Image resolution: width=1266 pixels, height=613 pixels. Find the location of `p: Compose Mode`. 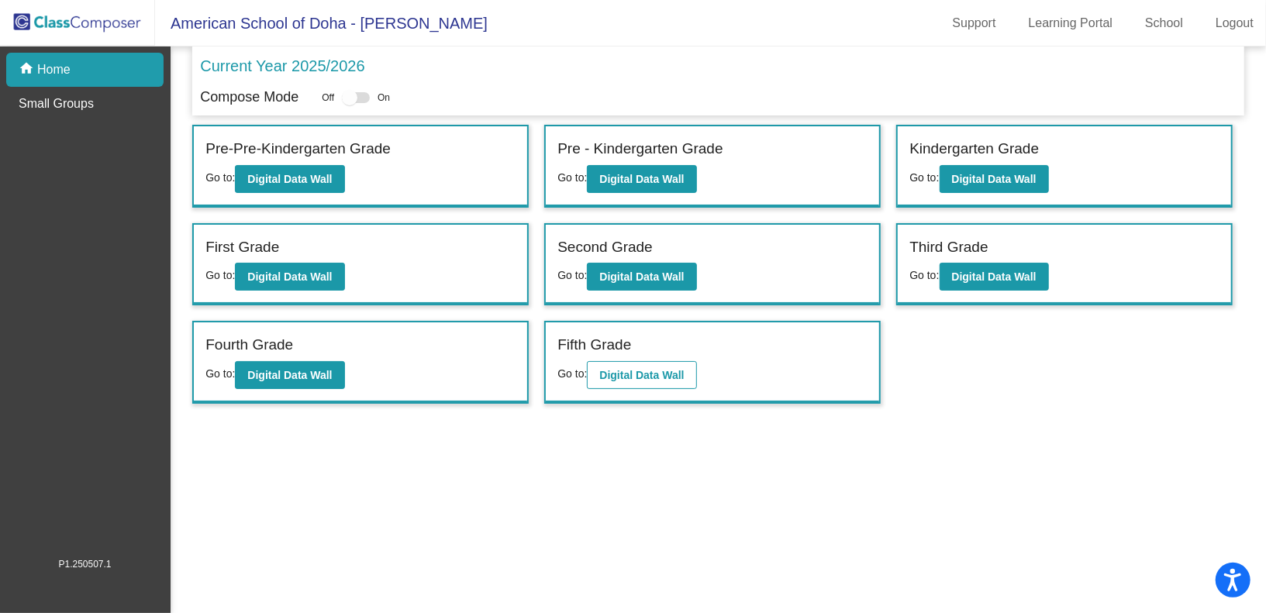

p: Compose Mode is located at coordinates (249, 97).